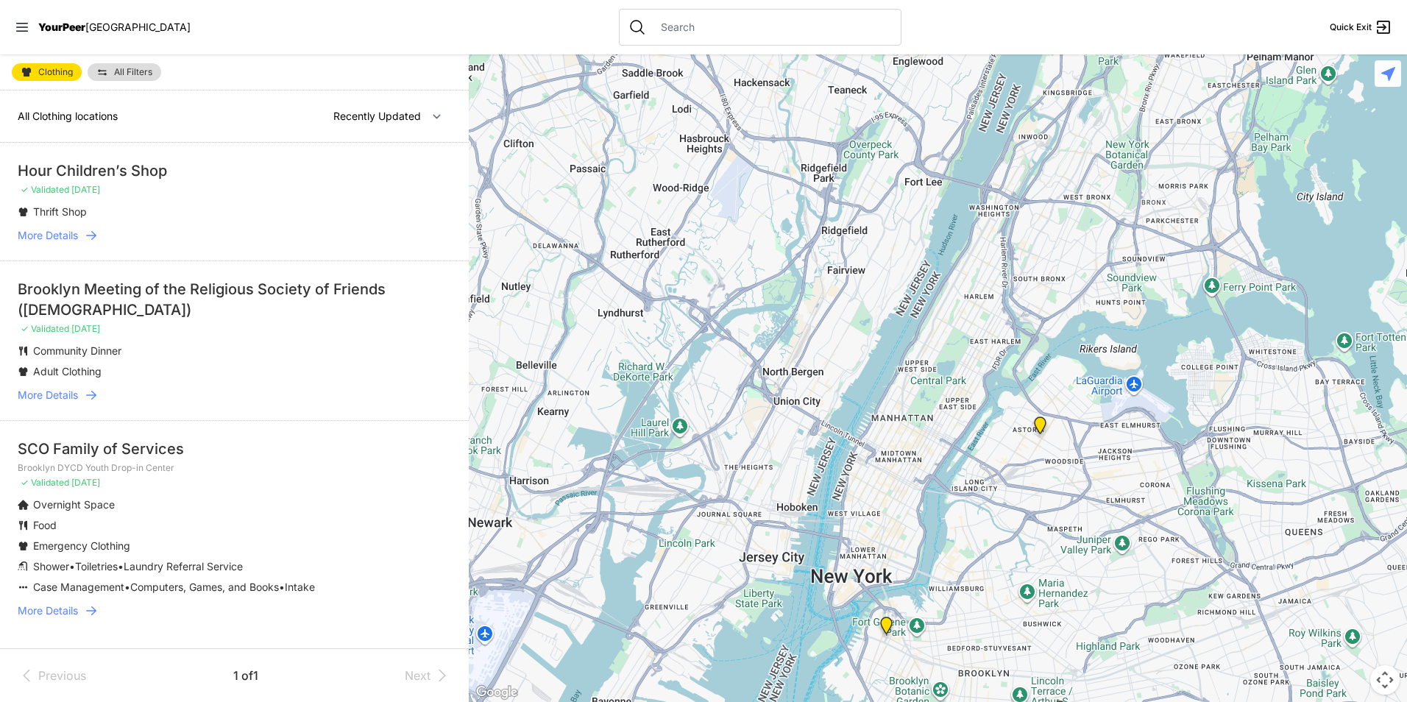 This screenshot has height=702, width=1407. I want to click on a: Open this area in Google Maps (opens a new window), so click(497, 693).